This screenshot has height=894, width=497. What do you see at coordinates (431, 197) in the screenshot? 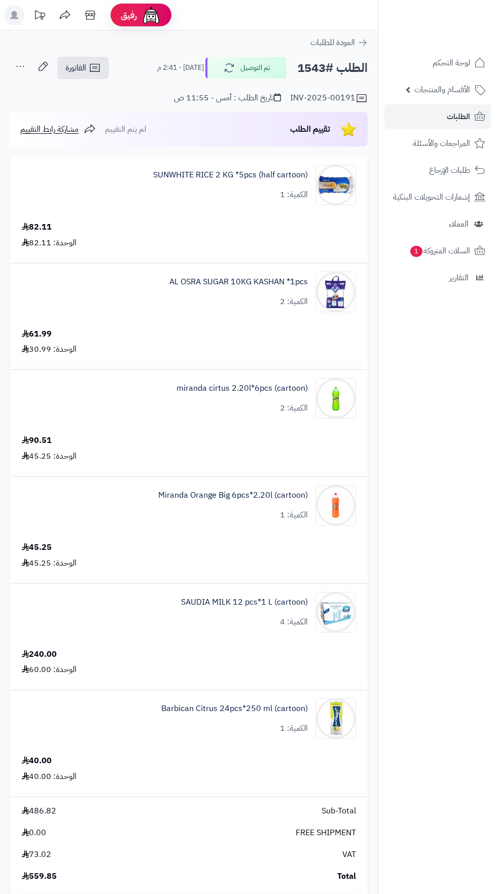
I see `span: إشعارات التحويلات البنكية` at bounding box center [431, 197].